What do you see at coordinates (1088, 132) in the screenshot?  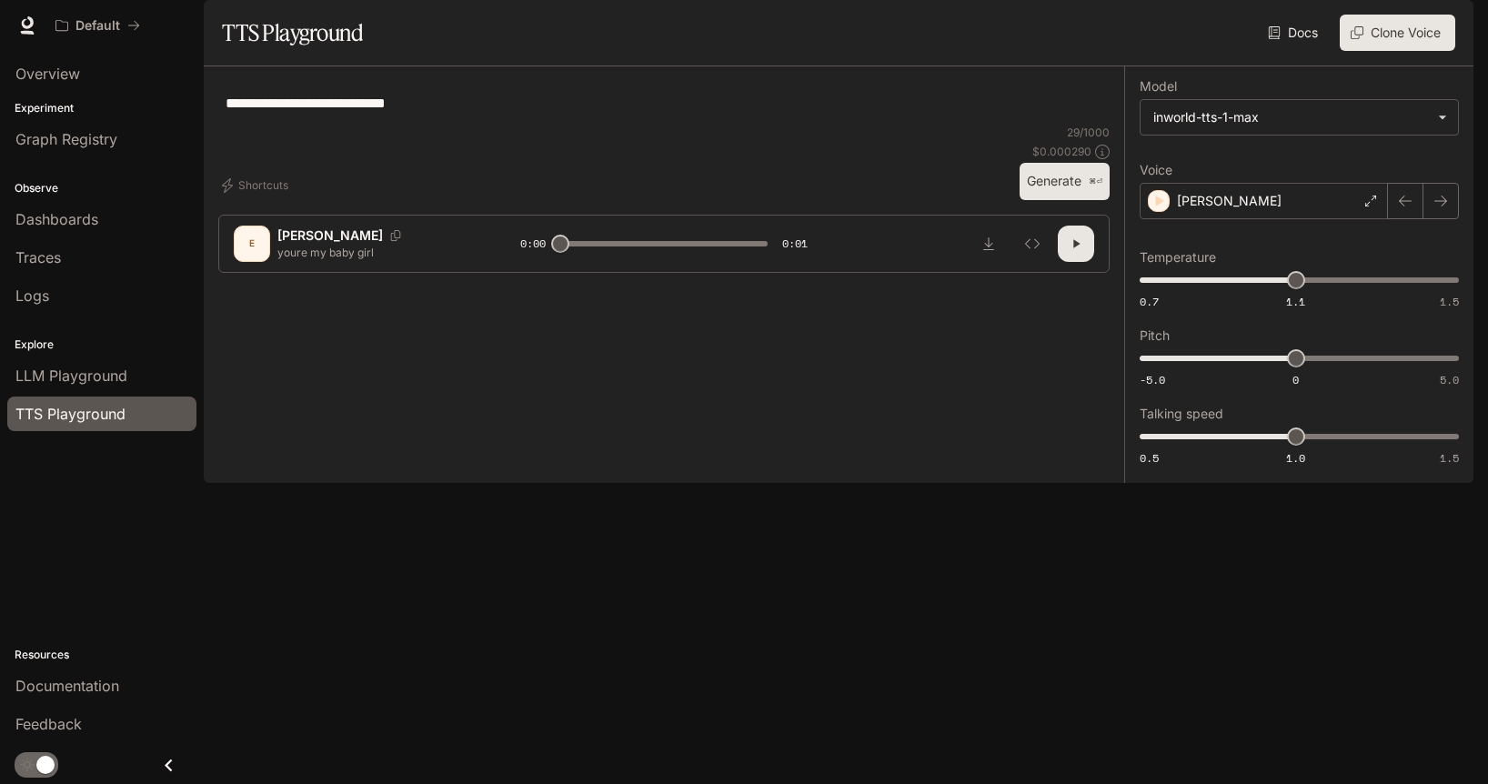 I see `p: 29 / 1000` at bounding box center [1088, 132].